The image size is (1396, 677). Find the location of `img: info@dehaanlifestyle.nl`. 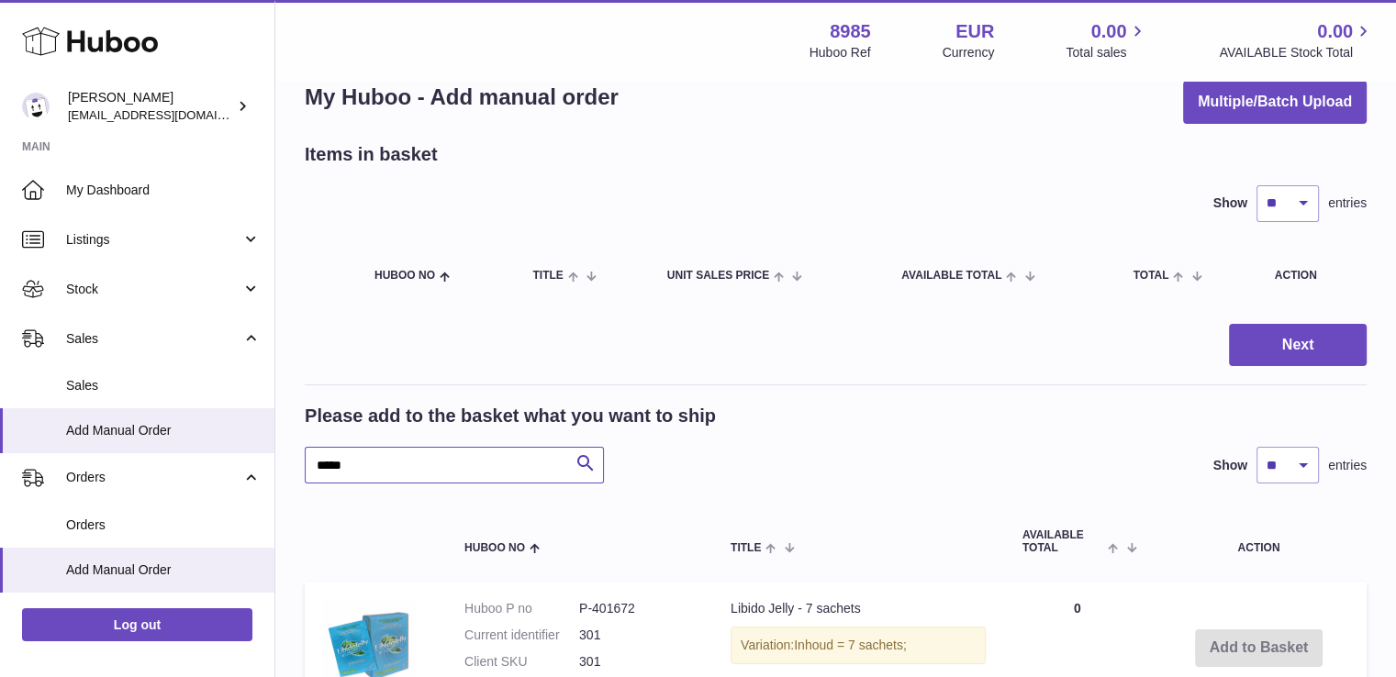

img: info@dehaanlifestyle.nl is located at coordinates (36, 106).